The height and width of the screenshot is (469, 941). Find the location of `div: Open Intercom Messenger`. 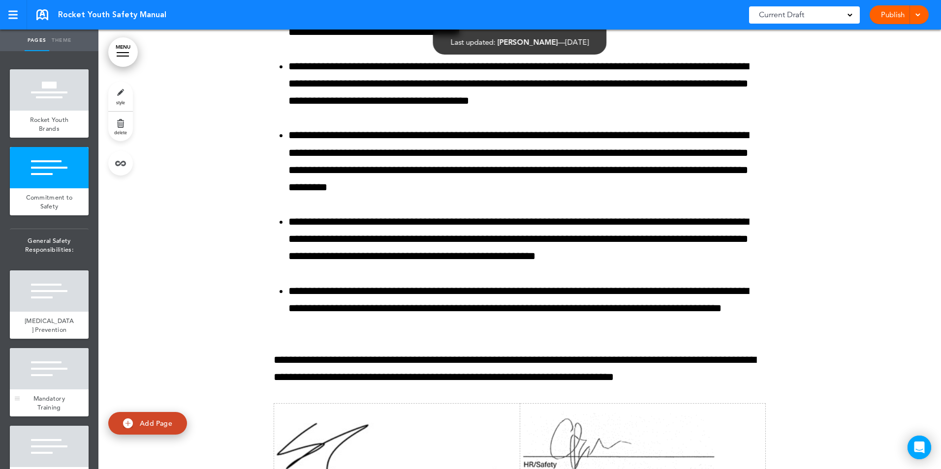

div: Open Intercom Messenger is located at coordinates (919, 448).